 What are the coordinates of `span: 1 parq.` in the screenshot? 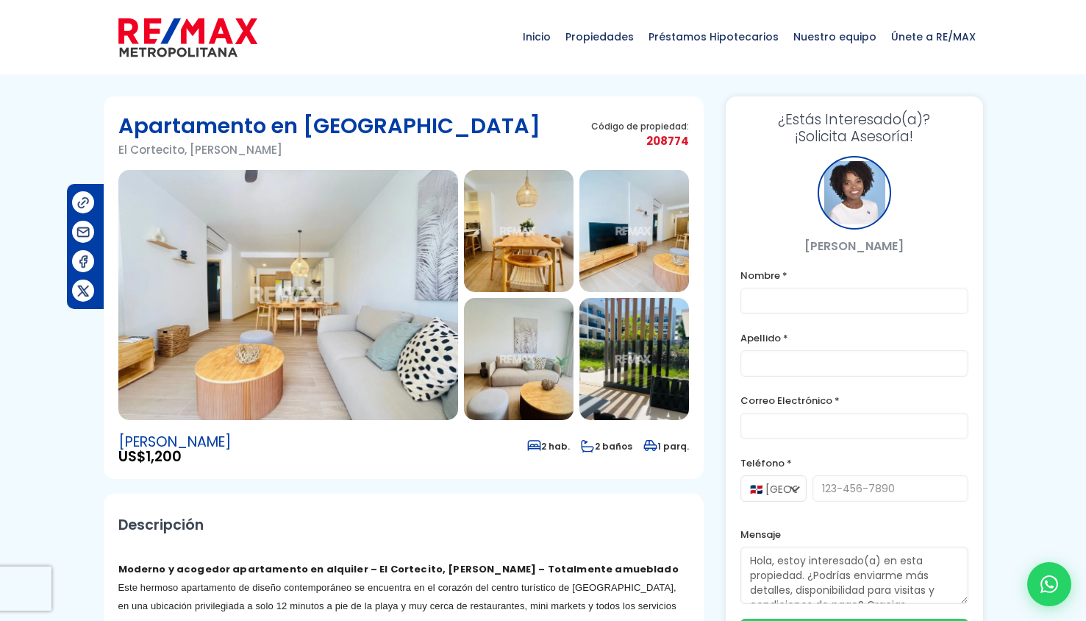 It's located at (666, 446).